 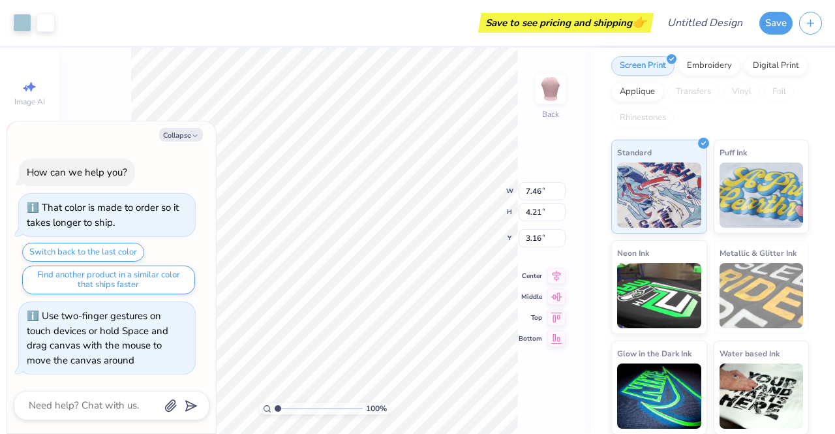 What do you see at coordinates (77, 172) in the screenshot?
I see `div: How can we help you?` at bounding box center [77, 172].